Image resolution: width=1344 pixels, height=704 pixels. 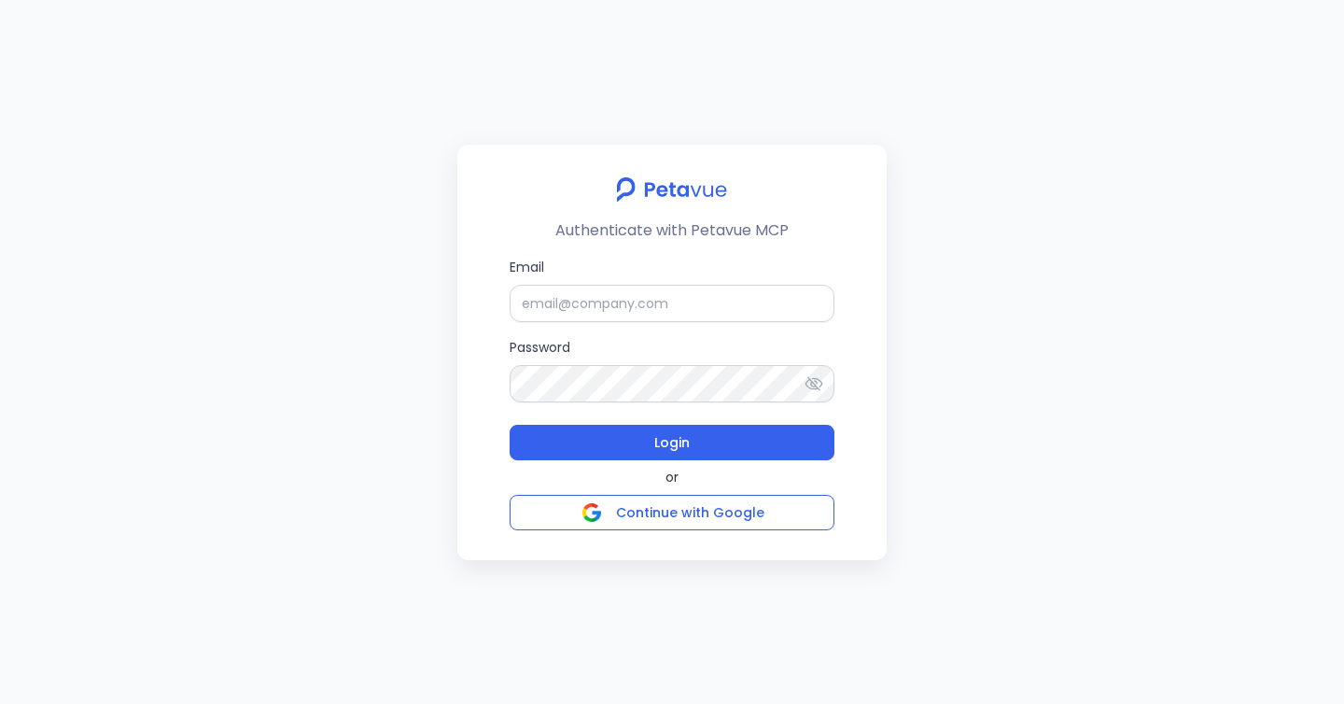 I want to click on span: Continue with Google, so click(x=690, y=512).